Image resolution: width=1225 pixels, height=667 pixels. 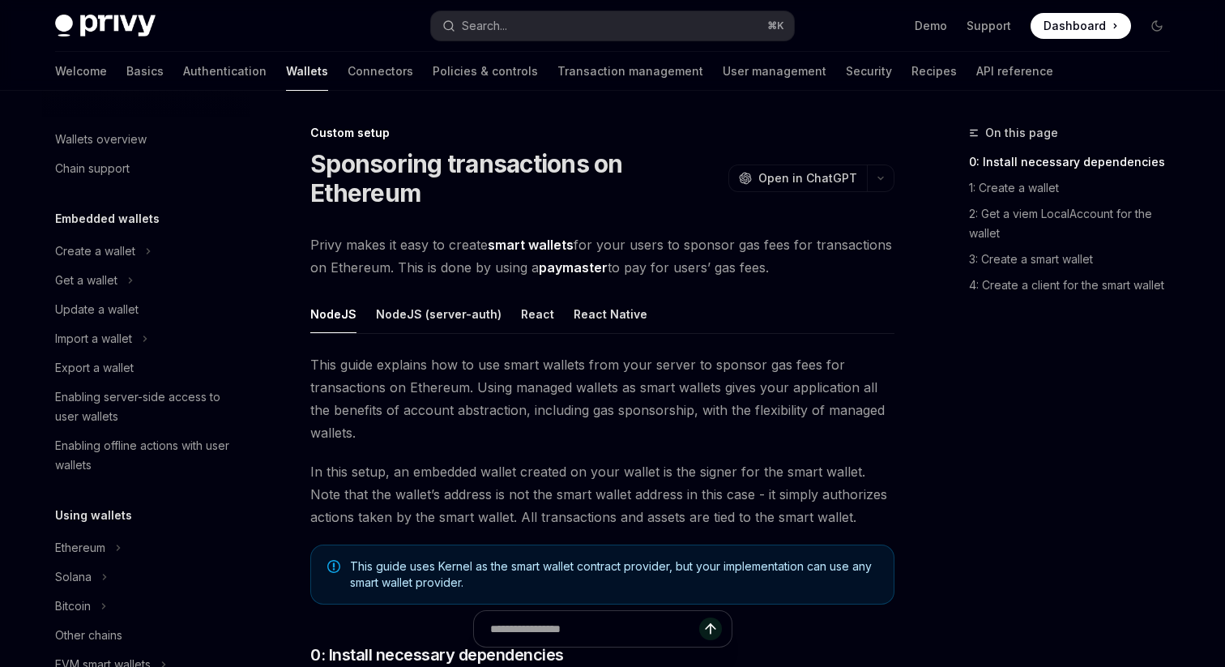 What do you see at coordinates (147, 407) in the screenshot?
I see `div: Enabling server-side access to user wallets` at bounding box center [147, 407].